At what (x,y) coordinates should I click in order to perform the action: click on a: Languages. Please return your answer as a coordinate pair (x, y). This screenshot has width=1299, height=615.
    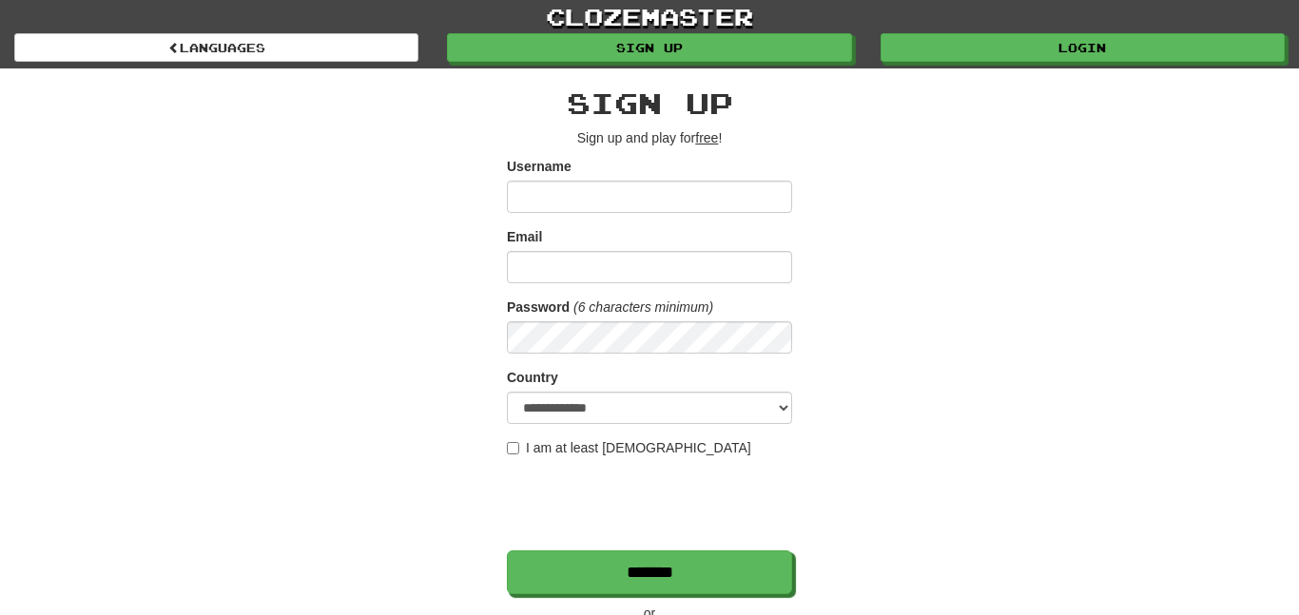
    Looking at the image, I should click on (216, 48).